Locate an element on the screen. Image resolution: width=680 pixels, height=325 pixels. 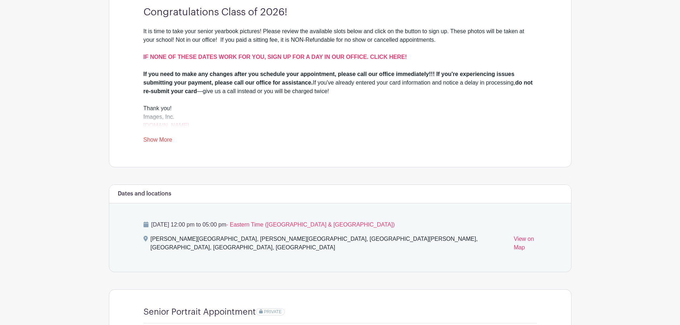
a: IF NONE OF THESE DATES WORK FOR YOU, SIGN UP FOR A DAY IN OUR OFFICE. CLICK HERE! is located at coordinates (275, 57).